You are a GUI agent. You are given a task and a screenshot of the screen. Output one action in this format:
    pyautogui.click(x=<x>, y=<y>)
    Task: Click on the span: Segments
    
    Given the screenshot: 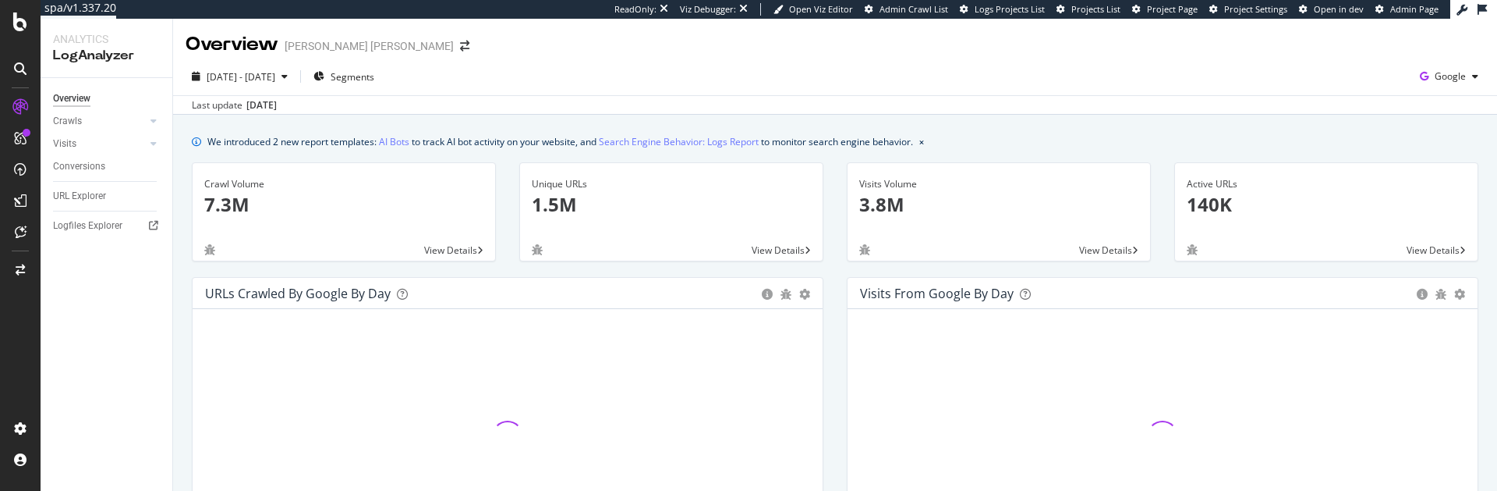 What is the action you would take?
    pyautogui.click(x=353, y=76)
    